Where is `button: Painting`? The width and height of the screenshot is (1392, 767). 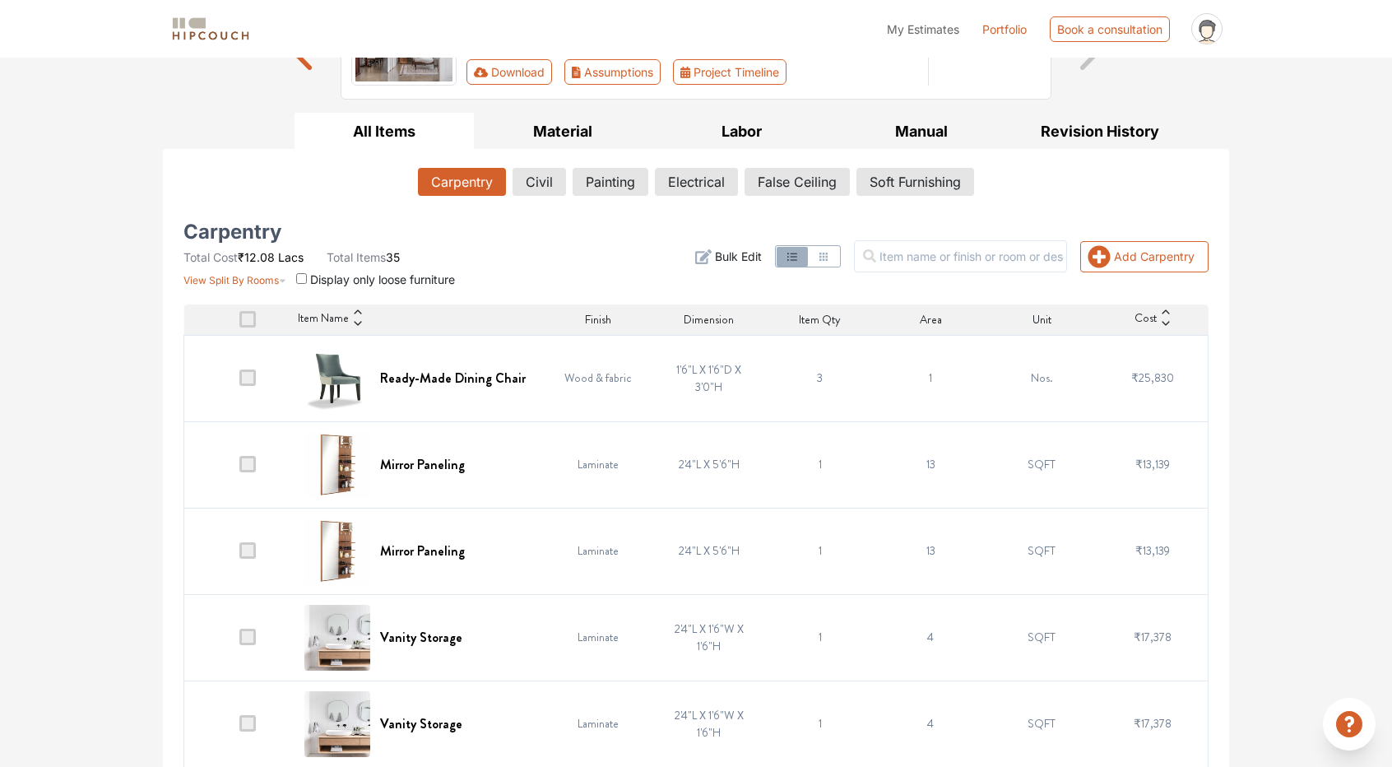 button: Painting is located at coordinates (610, 182).